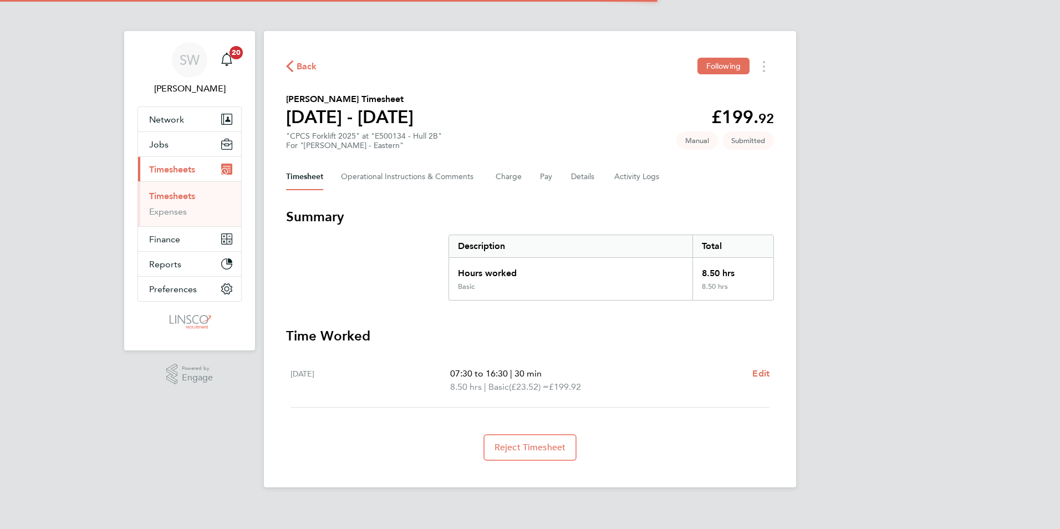  Describe the element at coordinates (611, 267) in the screenshot. I see `div: Summary` at that location.